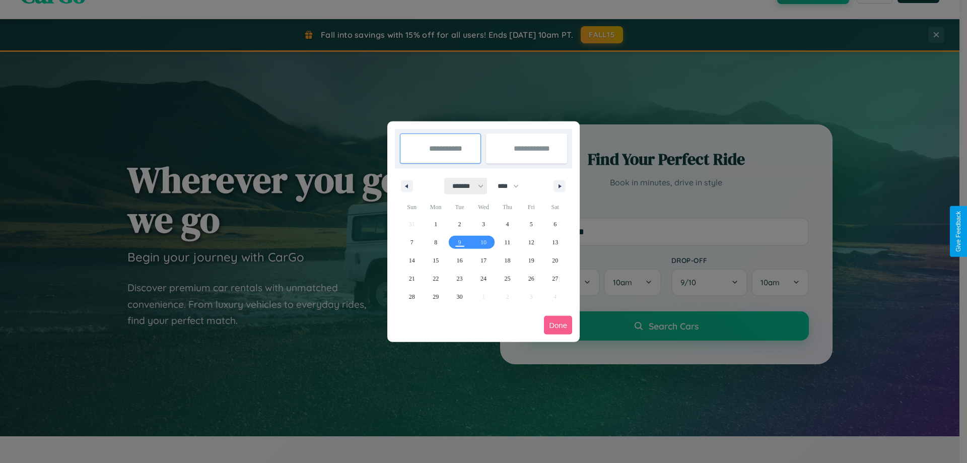  What do you see at coordinates (958, 231) in the screenshot?
I see `div: Give Feedback` at bounding box center [958, 231].